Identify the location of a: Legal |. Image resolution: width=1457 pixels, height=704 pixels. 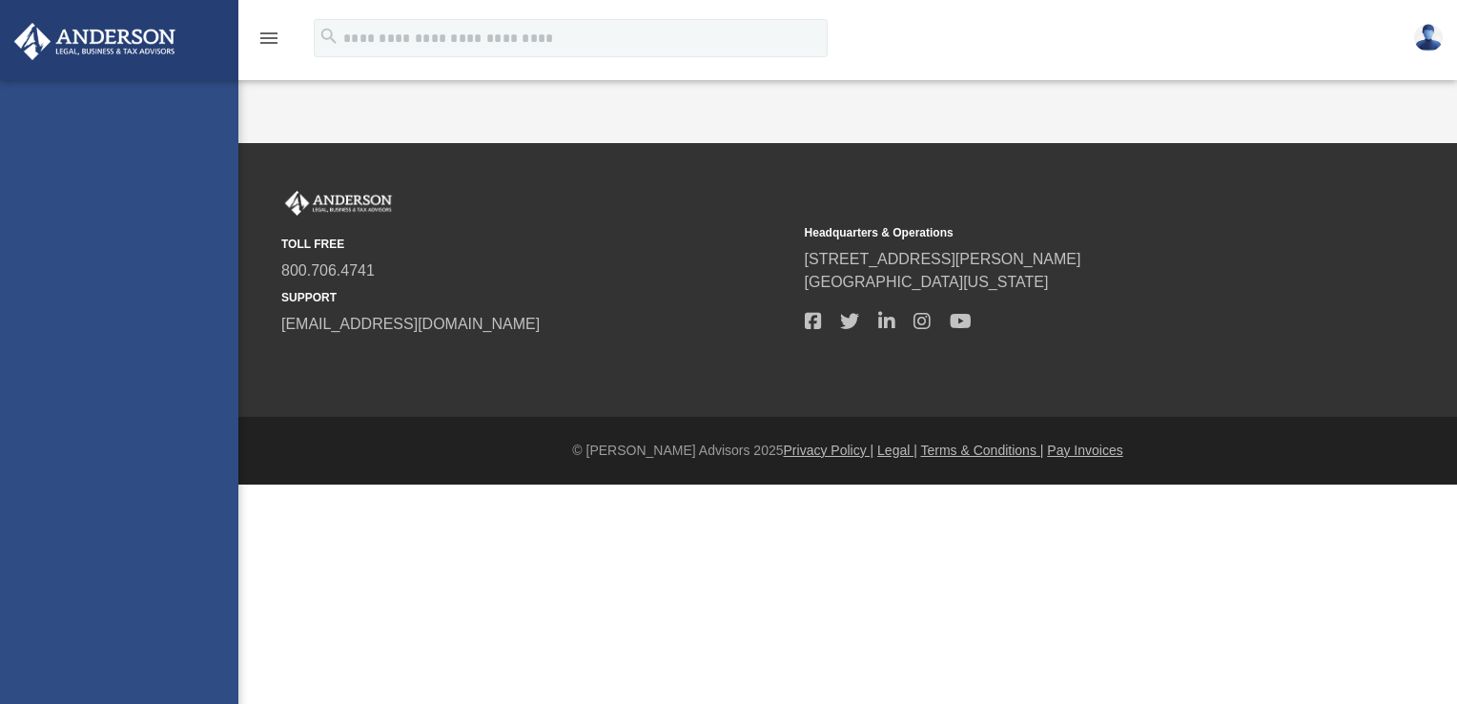
(898, 450).